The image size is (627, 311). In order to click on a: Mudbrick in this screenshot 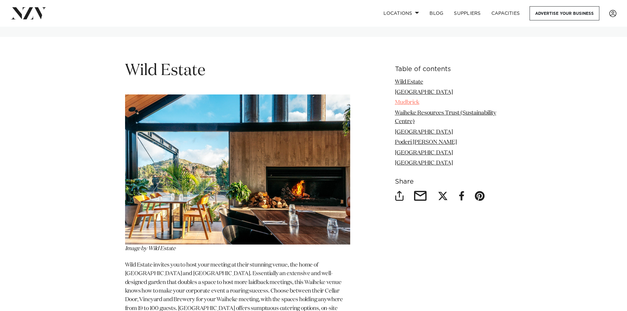, I will do `click(407, 102)`.